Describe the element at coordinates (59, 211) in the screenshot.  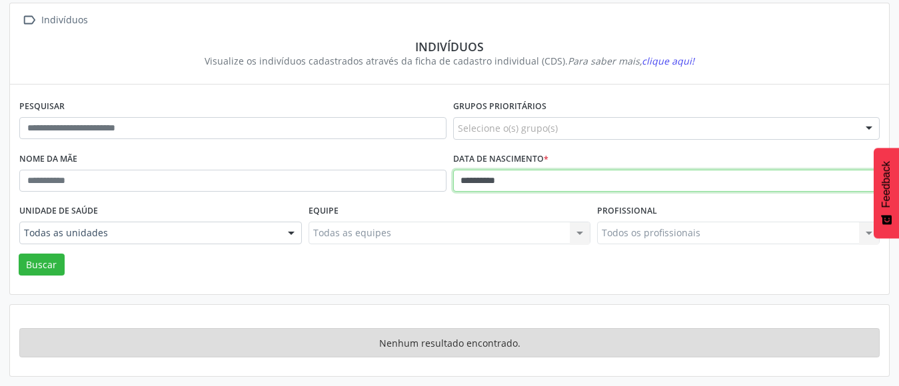
I see `label: Unidade de saúde` at that location.